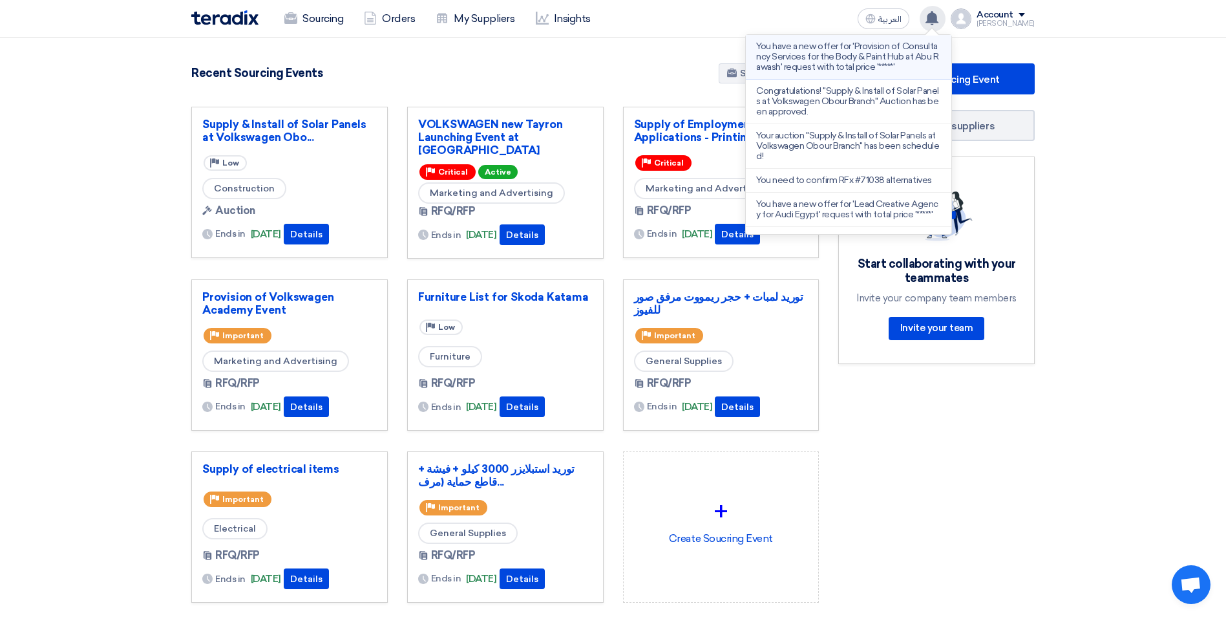 The height and width of the screenshot is (617, 1226). Describe the element at coordinates (884, 19) in the screenshot. I see `button: العربية` at that location.